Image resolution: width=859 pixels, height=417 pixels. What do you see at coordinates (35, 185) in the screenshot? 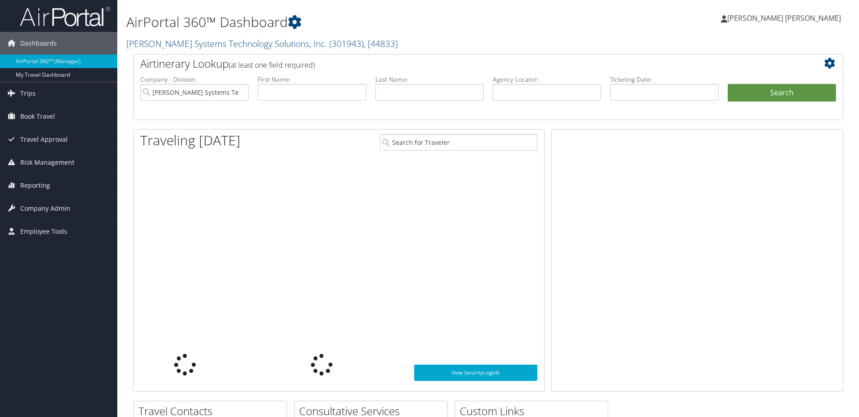
I see `span: Reporting` at bounding box center [35, 185].